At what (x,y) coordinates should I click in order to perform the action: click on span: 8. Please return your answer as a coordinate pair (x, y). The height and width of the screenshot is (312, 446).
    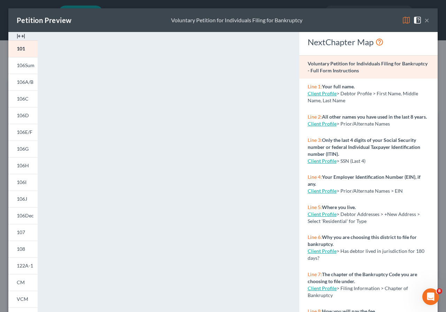
    Looking at the image, I should click on (439, 291).